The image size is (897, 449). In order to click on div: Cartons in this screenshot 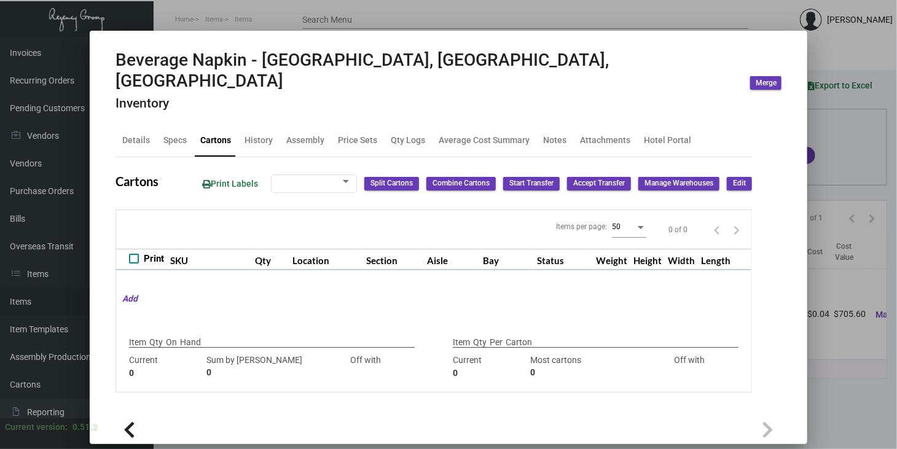, I will do `click(216, 140)`.